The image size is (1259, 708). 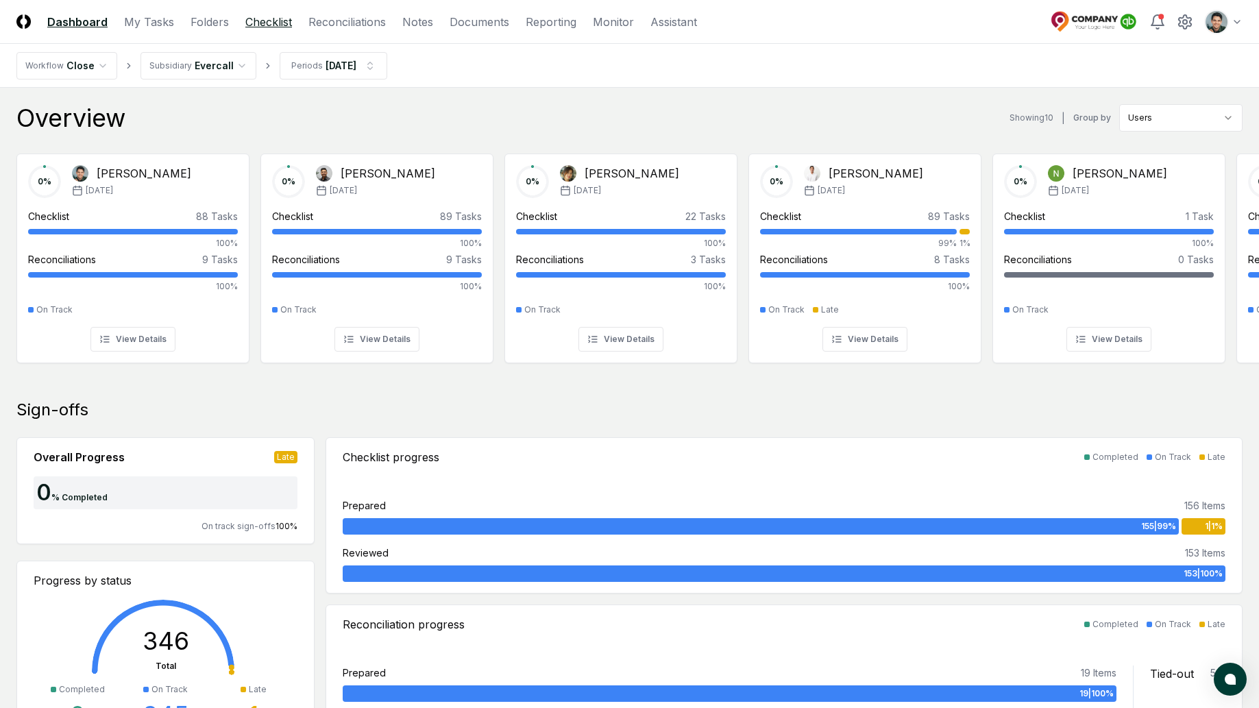 I want to click on button: atlas-launcher, so click(x=1230, y=679).